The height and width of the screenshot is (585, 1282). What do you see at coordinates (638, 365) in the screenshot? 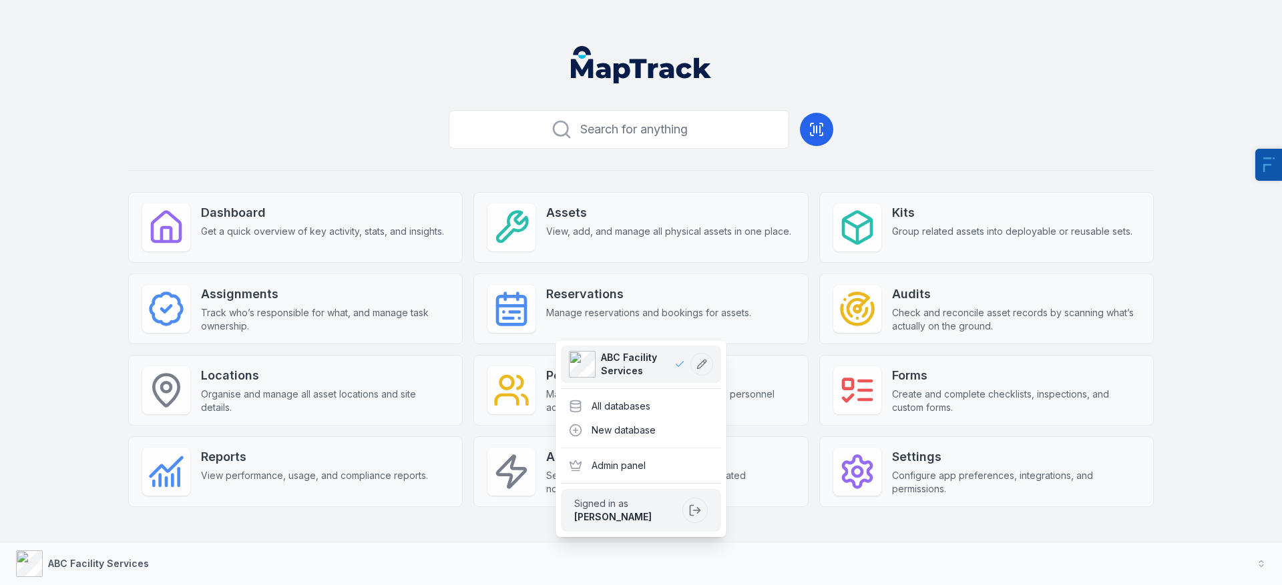
I see `span: ABC Facility Services` at bounding box center [638, 365].